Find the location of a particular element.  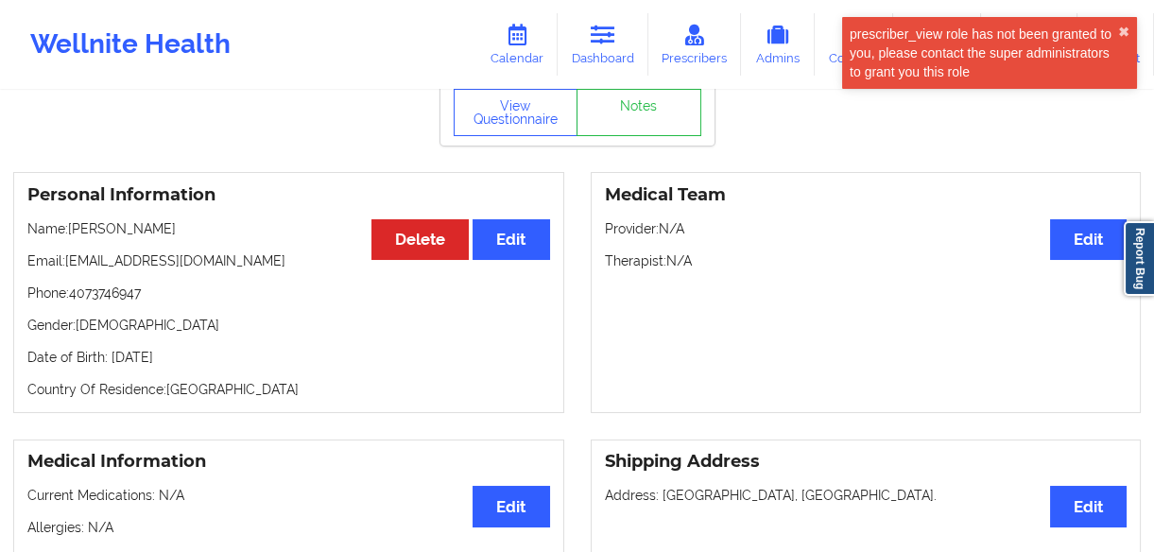

p: Allergies: N/A is located at coordinates (288, 528).